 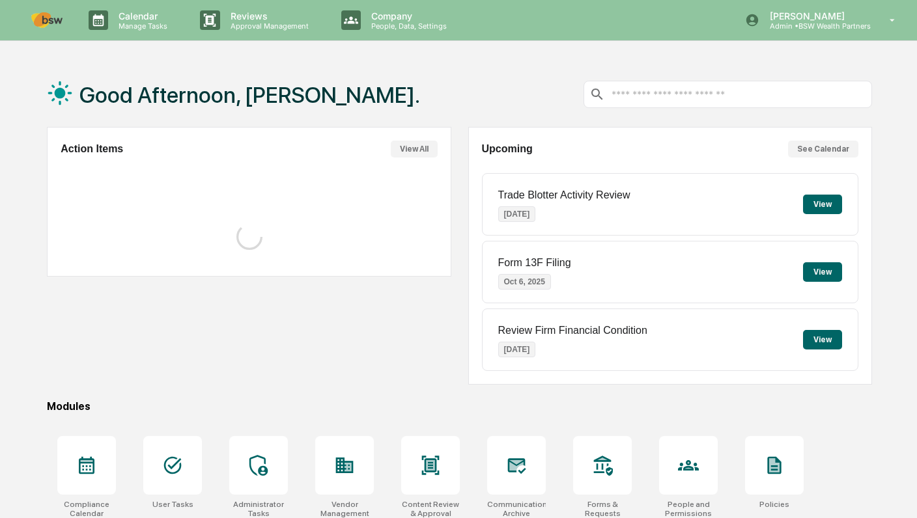 I want to click on p: Admin • BSW Wealth Partners, so click(x=815, y=26).